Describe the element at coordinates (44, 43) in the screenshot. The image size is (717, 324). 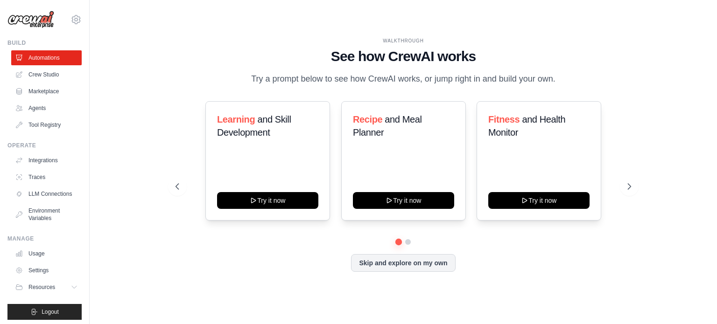
I see `div: Build` at that location.